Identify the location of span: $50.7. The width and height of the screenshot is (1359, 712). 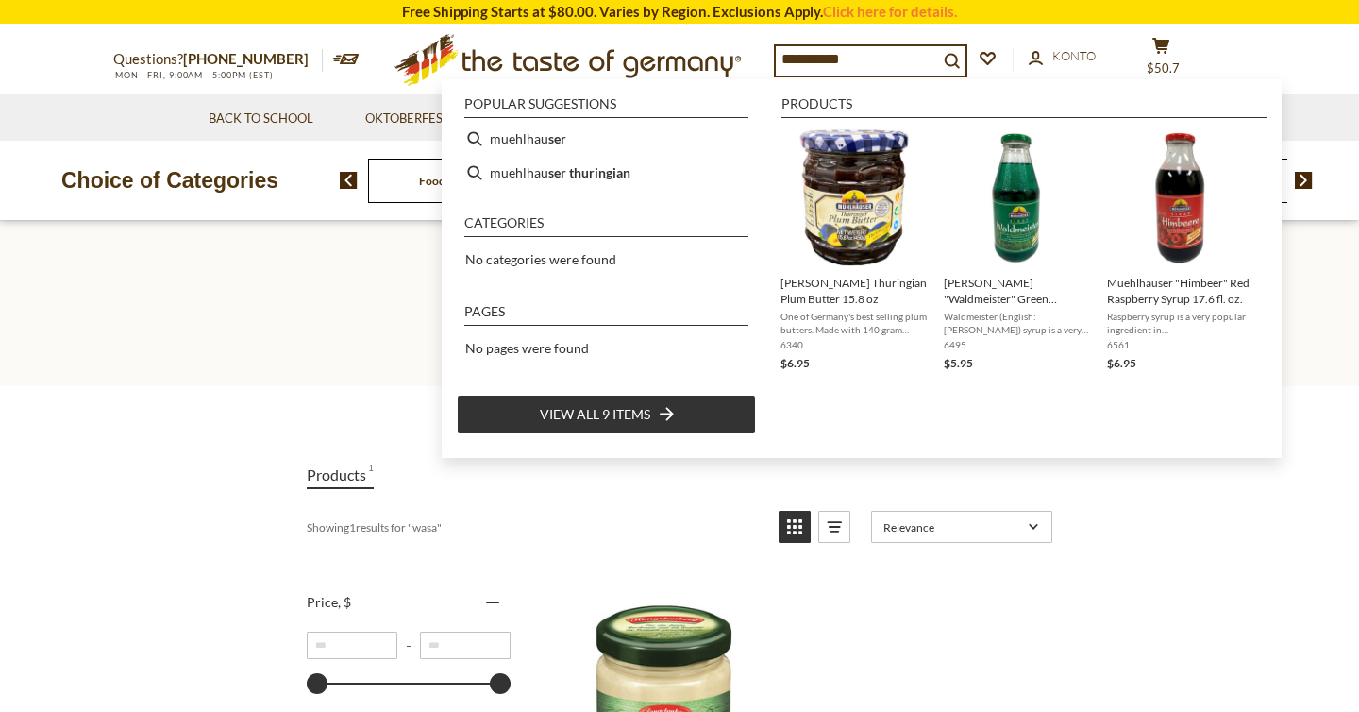
(1163, 68).